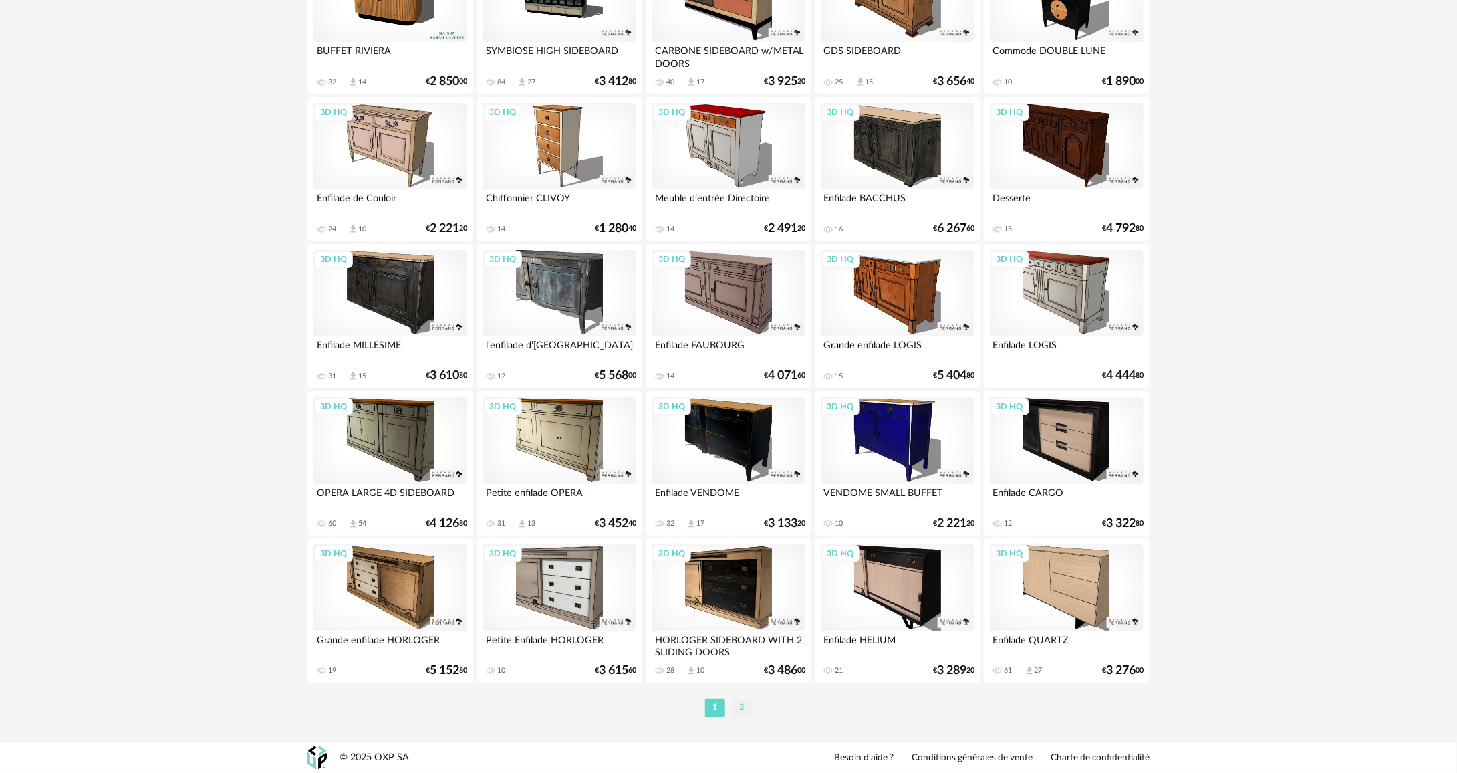  What do you see at coordinates (952, 670) in the screenshot?
I see `span: 3 289` at bounding box center [952, 670].